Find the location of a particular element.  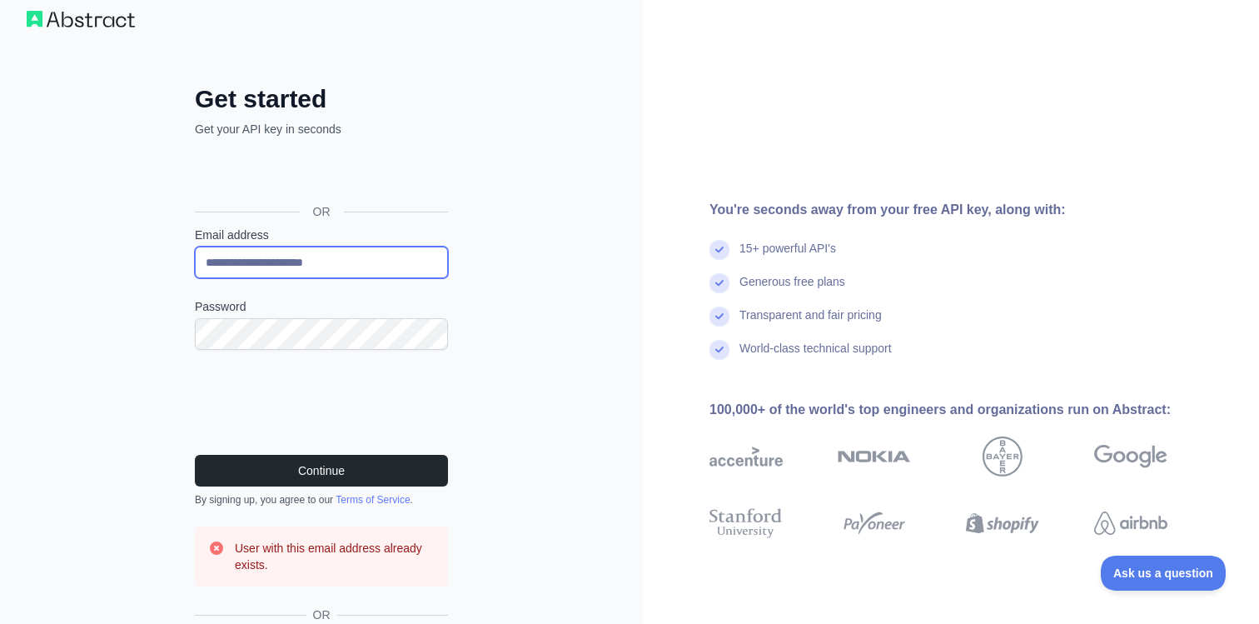

img: payoneer is located at coordinates (874, 523).